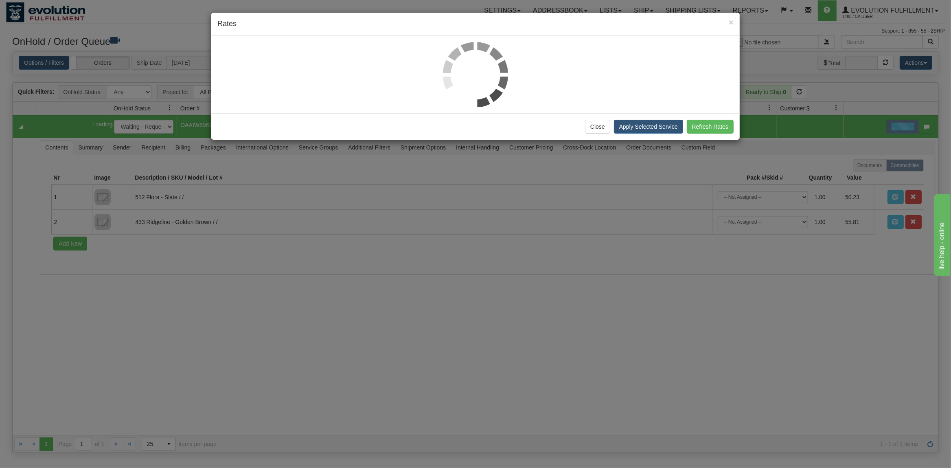  What do you see at coordinates (476, 24) in the screenshot?
I see `h4: Rates` at bounding box center [476, 24].